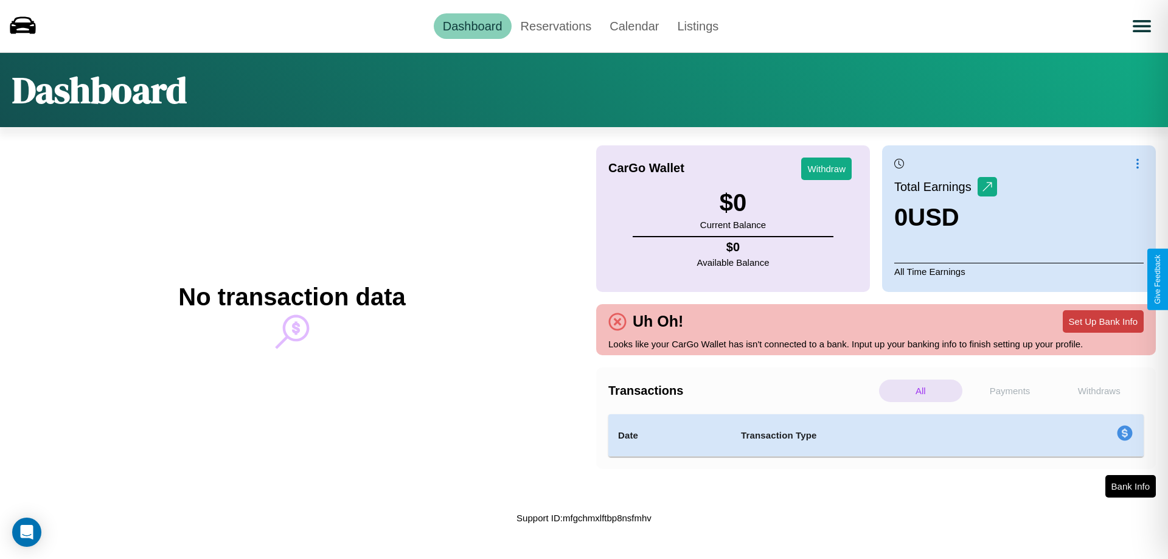 This screenshot has width=1168, height=559. Describe the element at coordinates (658, 321) in the screenshot. I see `h4: Uh Oh!` at that location.